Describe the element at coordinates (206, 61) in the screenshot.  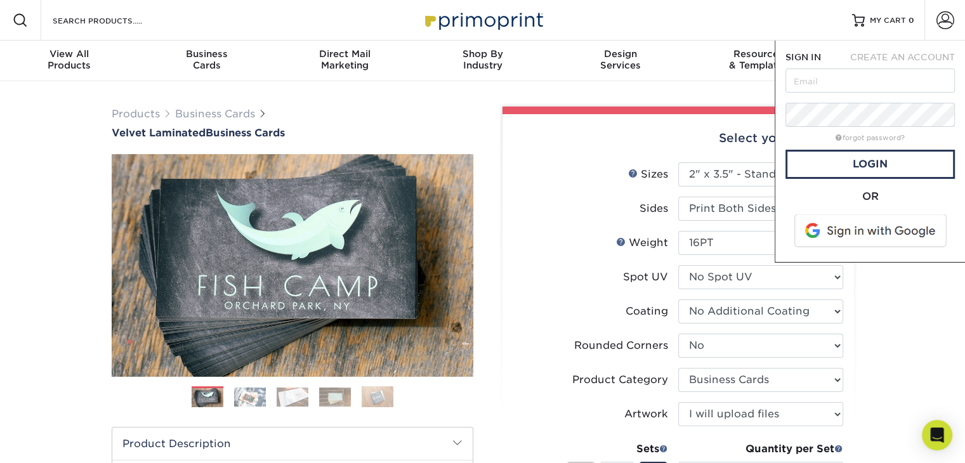
I see `a: BusinessCards` at that location.